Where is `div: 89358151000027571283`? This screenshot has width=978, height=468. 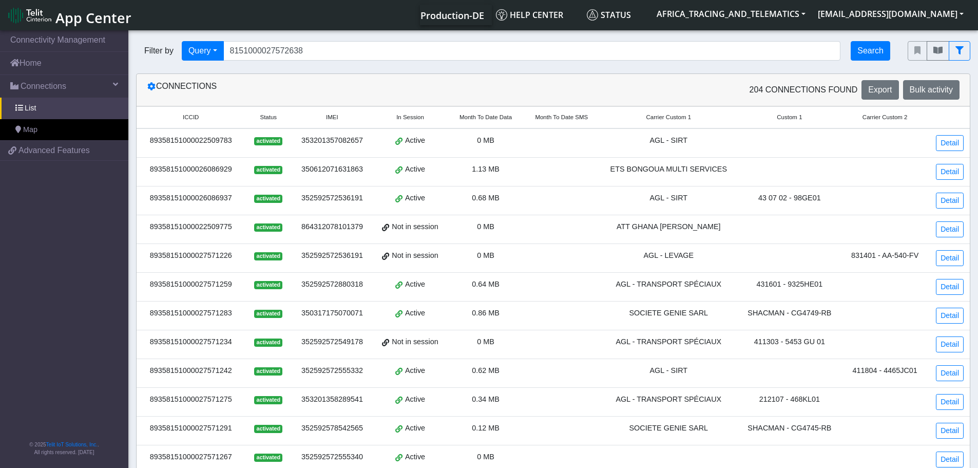
div: 89358151000027571283 is located at coordinates (191, 313).